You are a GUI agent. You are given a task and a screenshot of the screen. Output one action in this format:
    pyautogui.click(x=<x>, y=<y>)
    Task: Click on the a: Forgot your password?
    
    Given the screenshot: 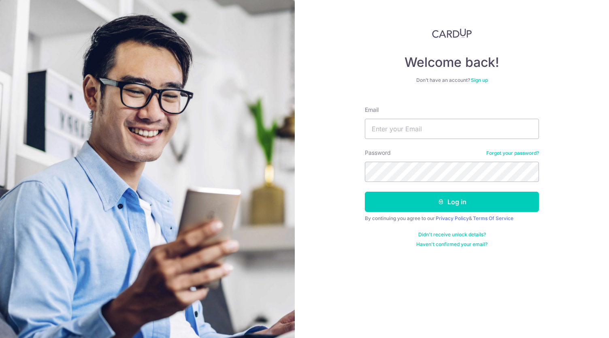 What is the action you would take?
    pyautogui.click(x=513, y=153)
    